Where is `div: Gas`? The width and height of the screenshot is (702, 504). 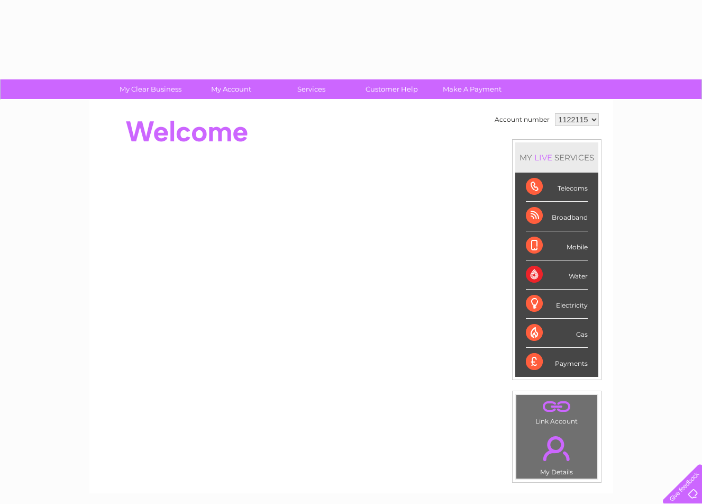
div: Gas is located at coordinates (557, 333).